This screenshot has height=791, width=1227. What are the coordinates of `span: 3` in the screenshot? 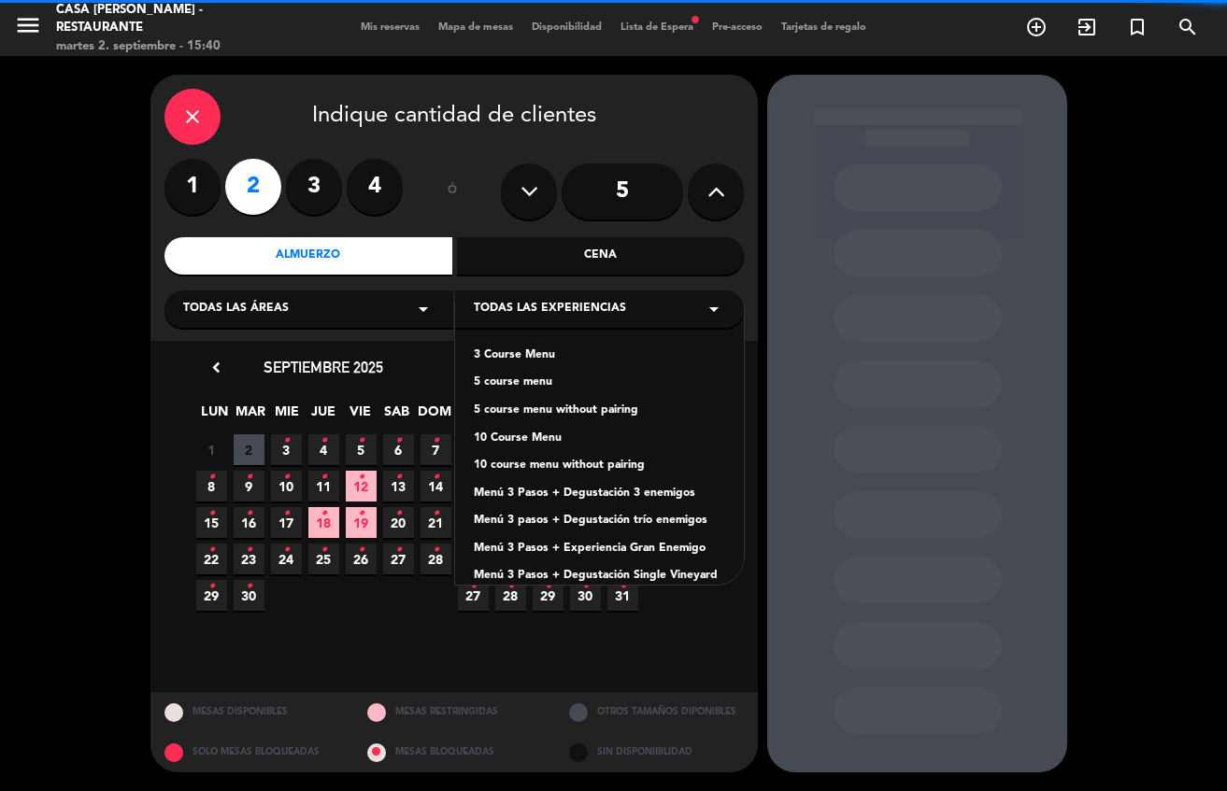 It's located at (286, 449).